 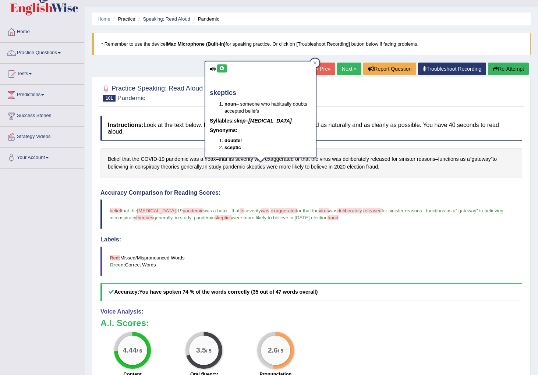 I want to click on span: released, so click(x=373, y=211).